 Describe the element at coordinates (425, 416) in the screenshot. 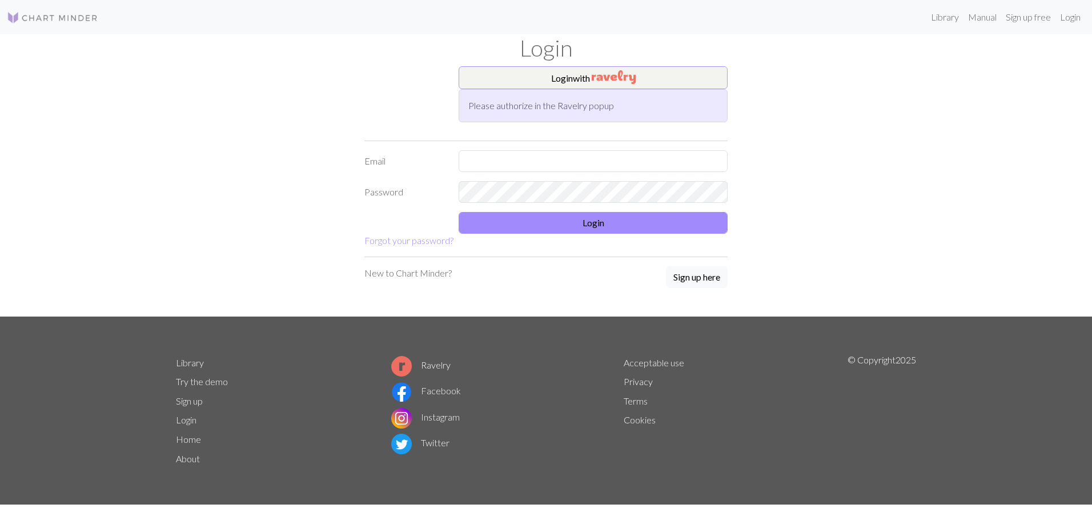

I see `a: Instagram` at that location.